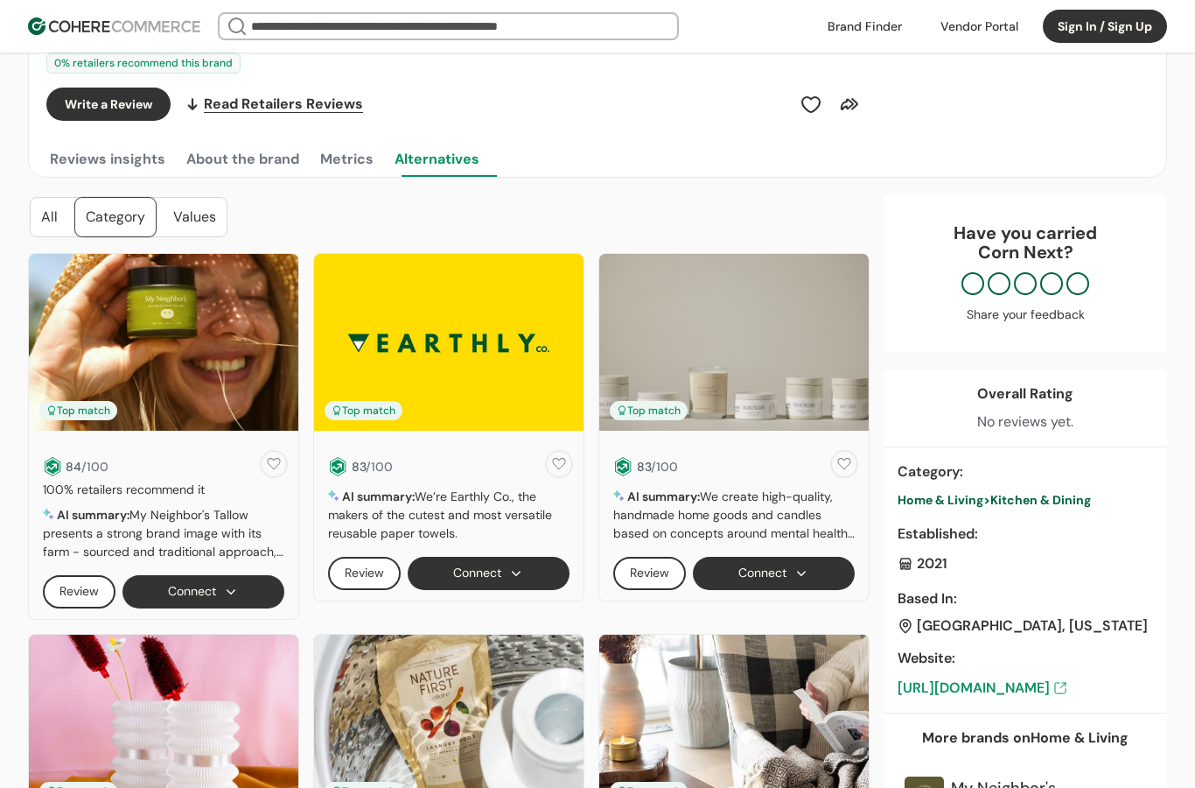 This screenshot has width=1195, height=788. Describe the element at coordinates (194, 217) in the screenshot. I see `div: Values` at that location.